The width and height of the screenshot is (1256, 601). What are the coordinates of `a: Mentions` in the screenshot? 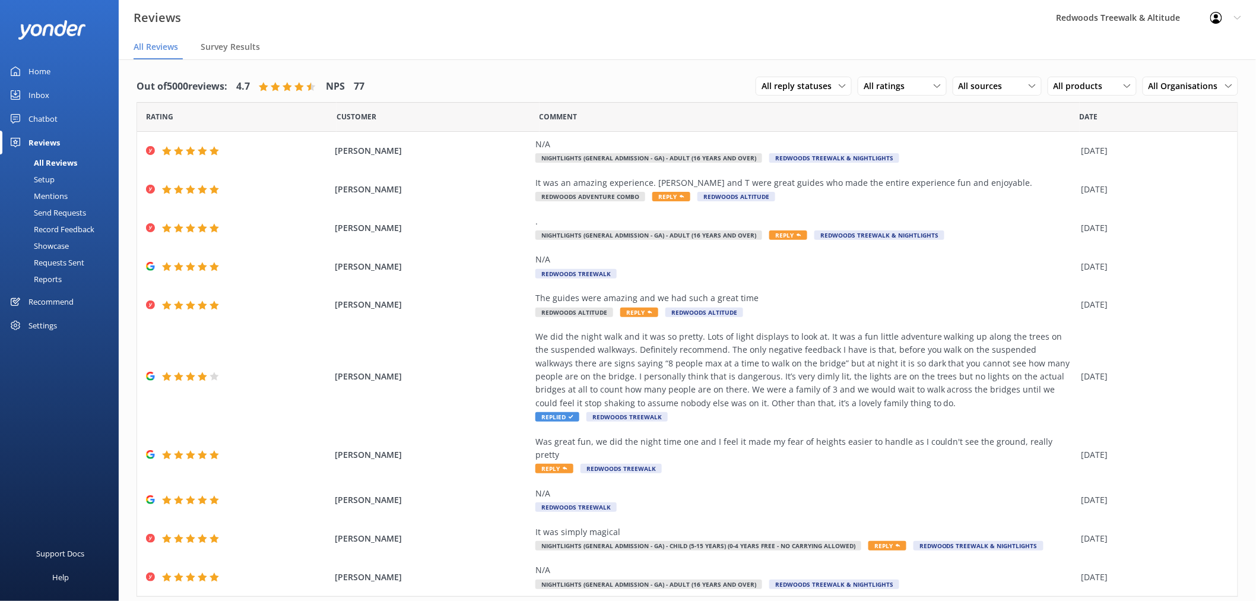 It's located at (63, 196).